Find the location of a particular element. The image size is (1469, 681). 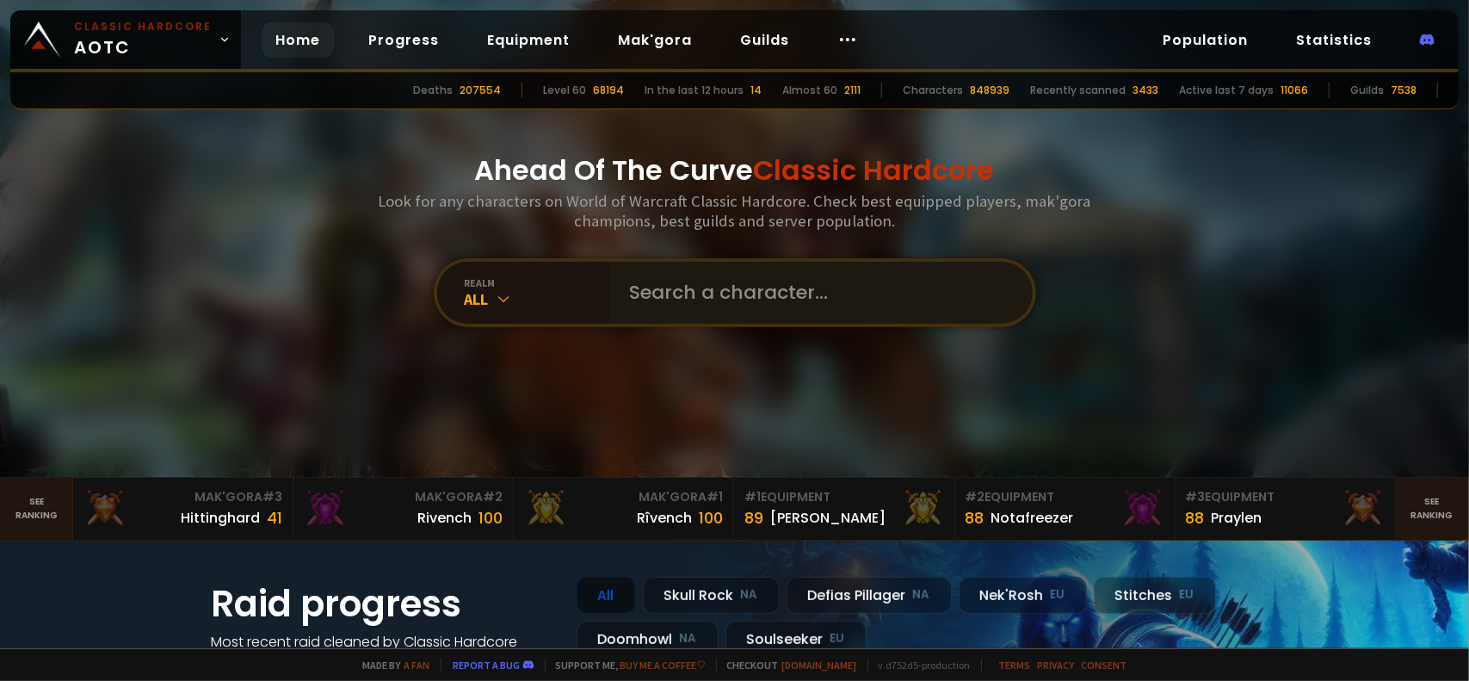

a: Statistics is located at coordinates (1334, 40).